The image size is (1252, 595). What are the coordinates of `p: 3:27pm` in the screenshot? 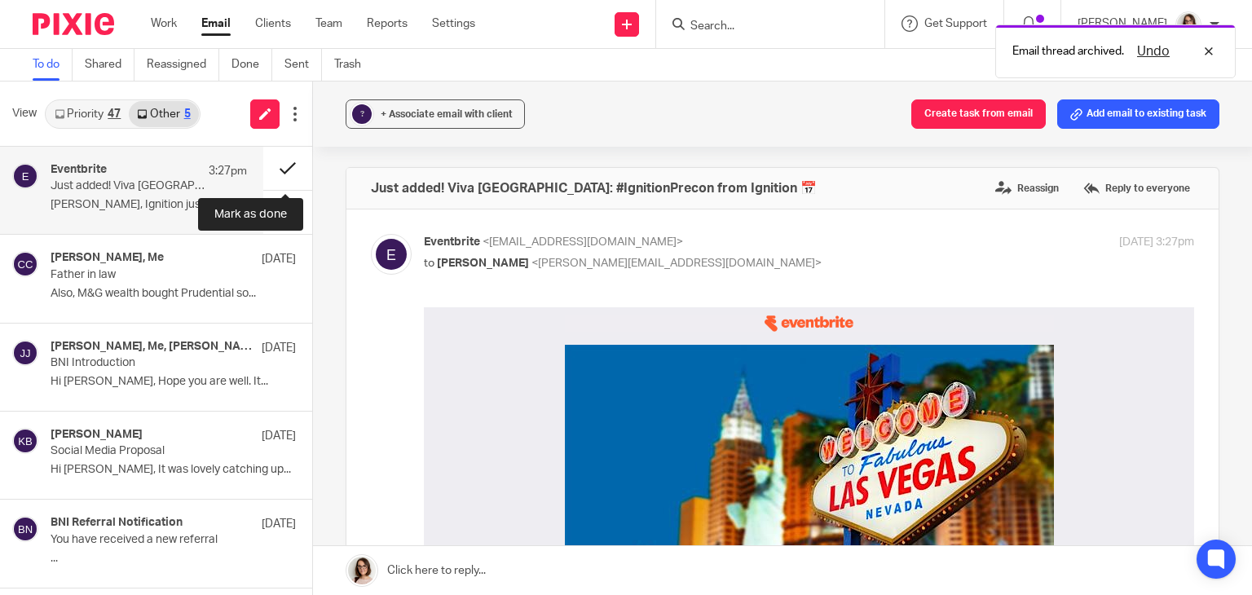 It's located at (227, 171).